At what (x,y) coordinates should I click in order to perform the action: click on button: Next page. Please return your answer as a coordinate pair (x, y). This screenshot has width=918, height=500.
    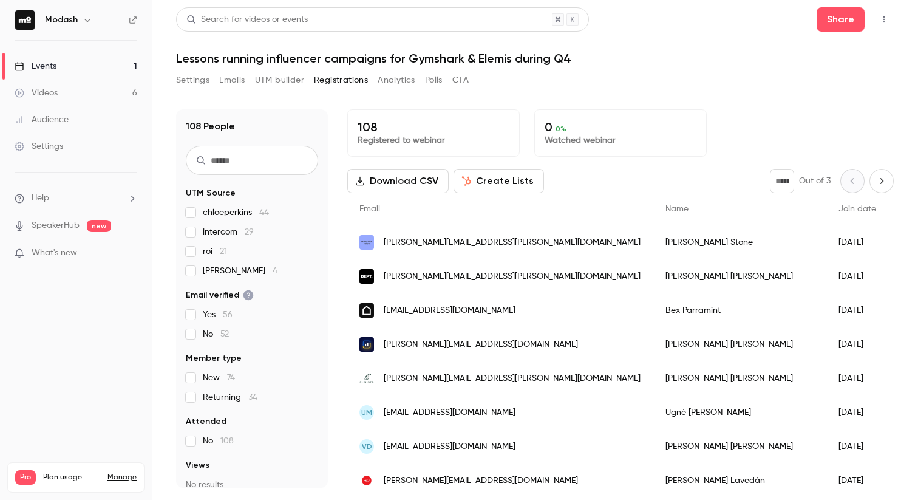
    Looking at the image, I should click on (882, 181).